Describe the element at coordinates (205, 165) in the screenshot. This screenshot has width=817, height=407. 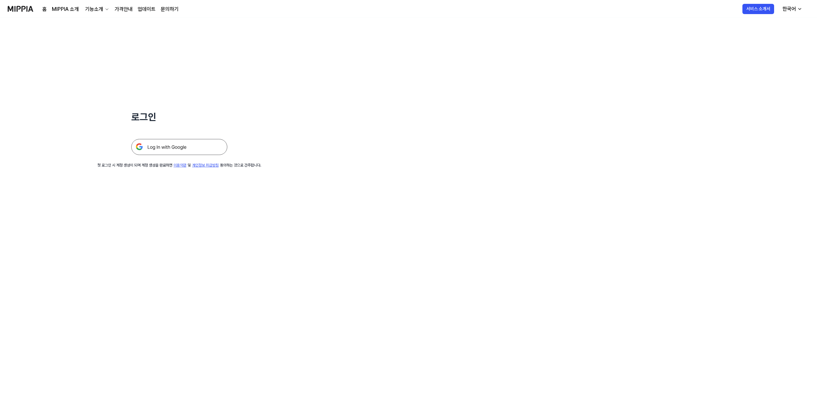
I see `a: 개인정보 취급방침` at that location.